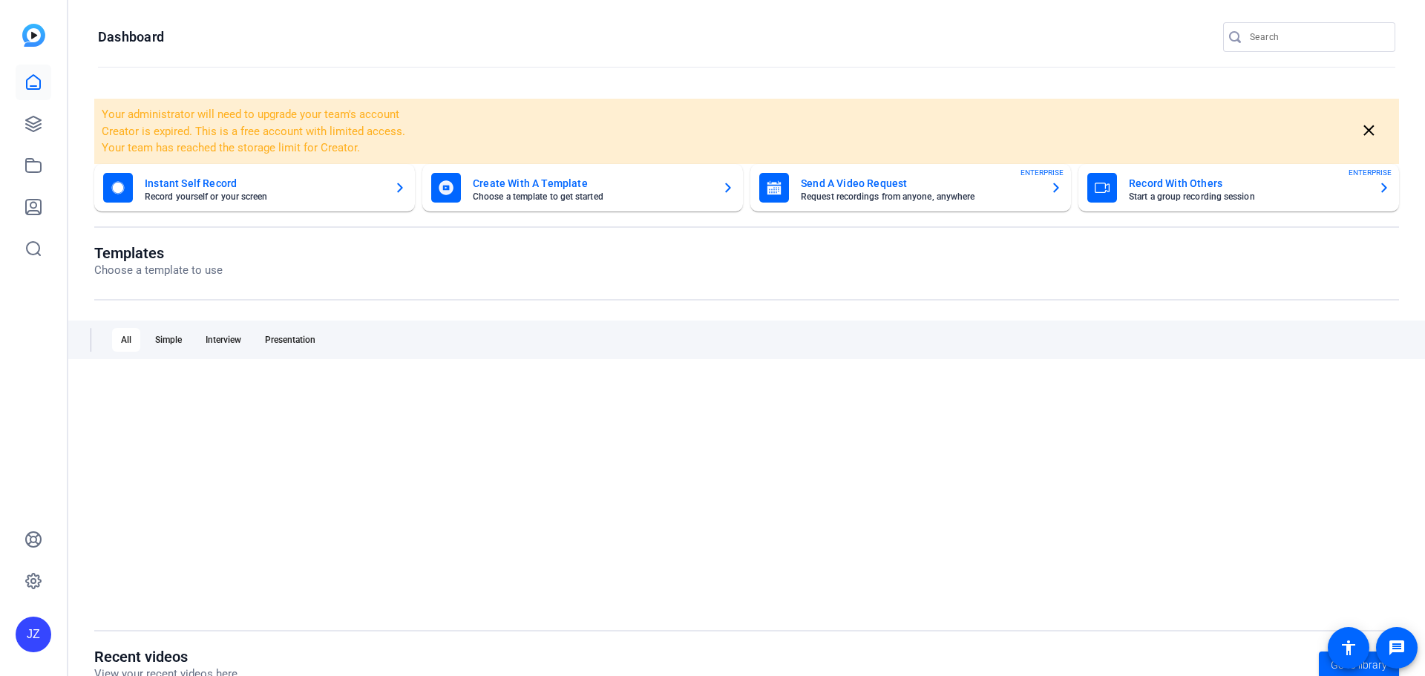 The height and width of the screenshot is (676, 1425). What do you see at coordinates (592, 183) in the screenshot?
I see `mat-card-title: Create With A Template` at bounding box center [592, 183].